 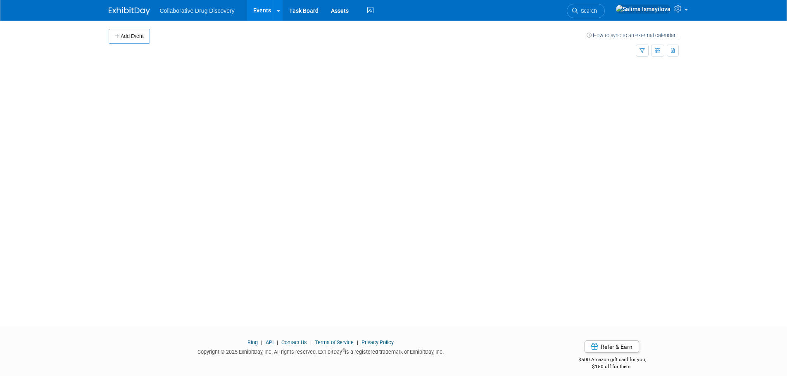 I want to click on a: Privacy Policy, so click(x=378, y=342).